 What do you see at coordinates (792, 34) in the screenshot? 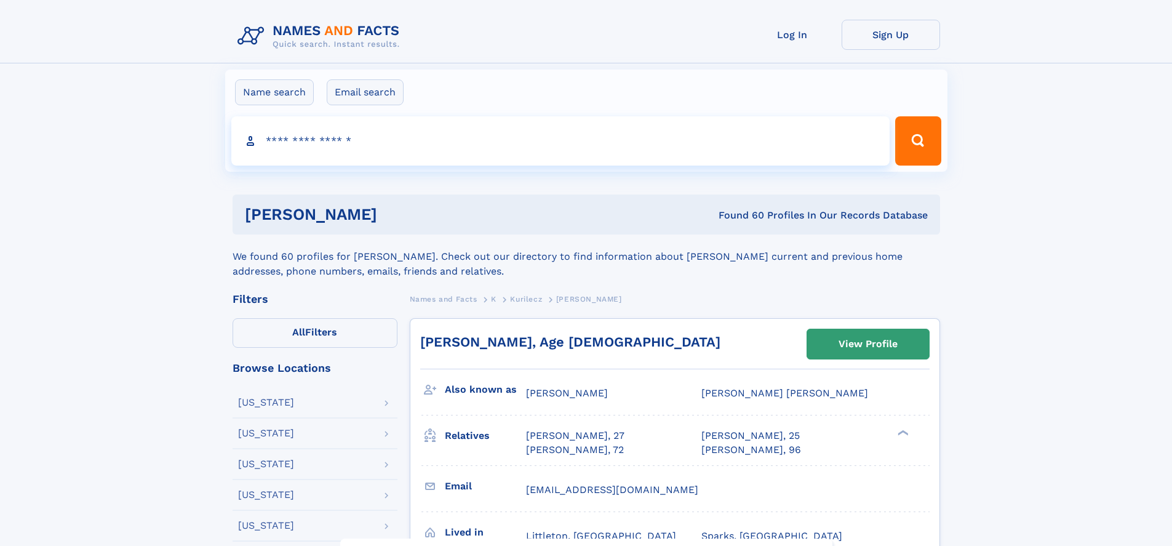
I see `a: Log In` at bounding box center [792, 34].